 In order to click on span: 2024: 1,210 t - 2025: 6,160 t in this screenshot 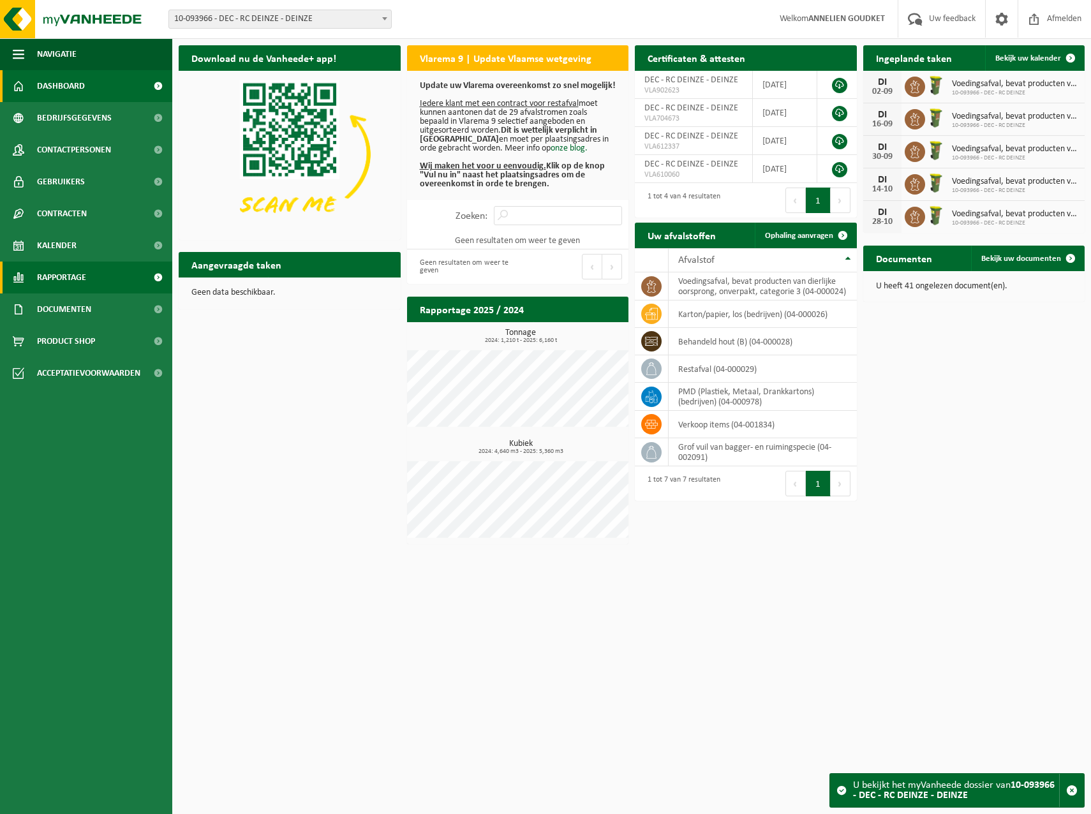, I will do `click(521, 341)`.